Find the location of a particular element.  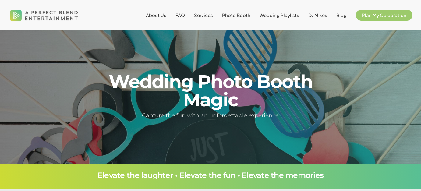

h1: Wedding Photo Booth Magic is located at coordinates (210, 91).